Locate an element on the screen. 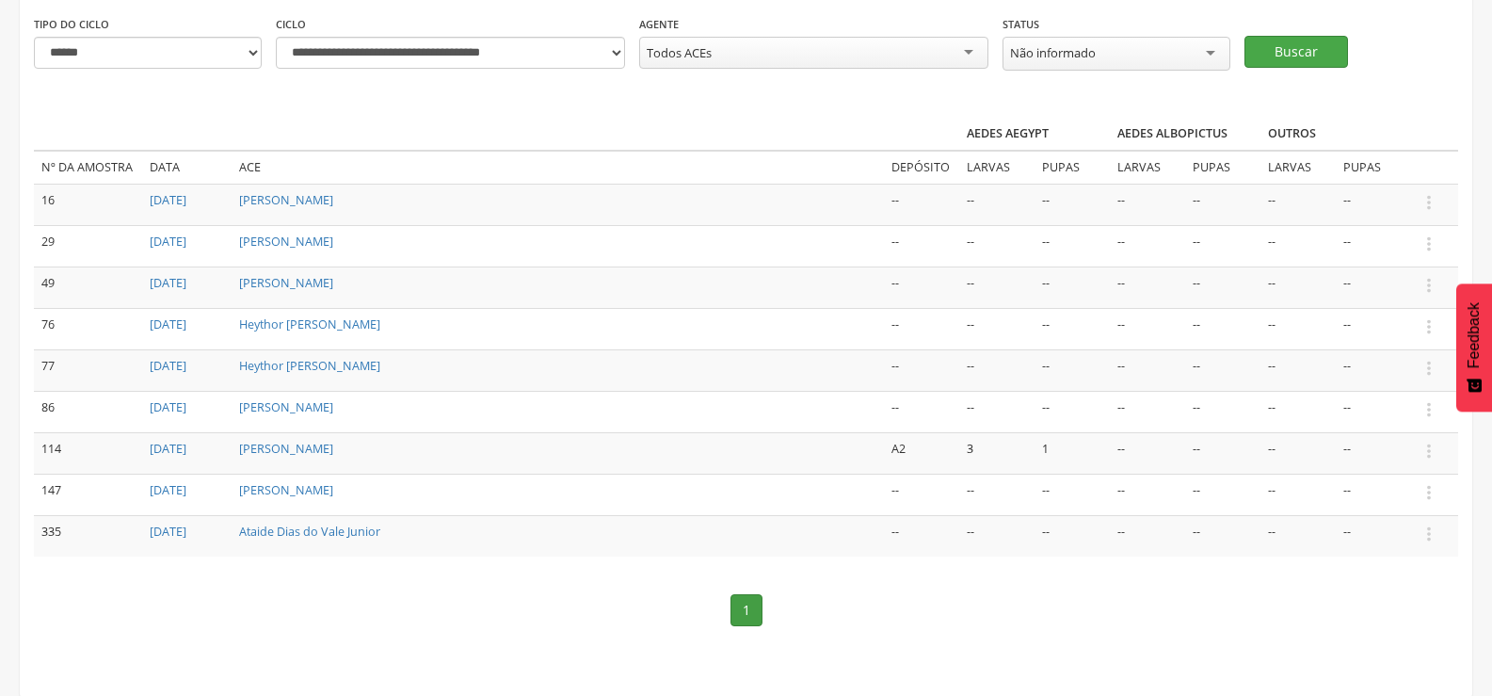 The height and width of the screenshot is (696, 1492). label: Status is located at coordinates (1020, 24).